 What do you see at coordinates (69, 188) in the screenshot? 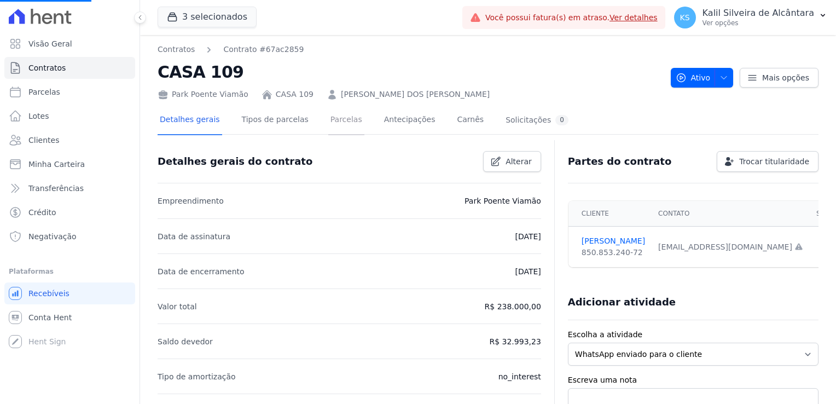
I see `a: Transferências` at bounding box center [69, 188].